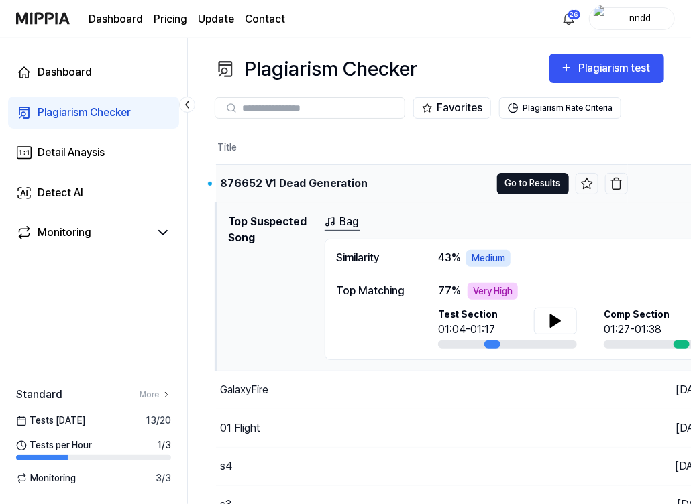  What do you see at coordinates (342, 222) in the screenshot?
I see `a: Bag` at bounding box center [342, 222].